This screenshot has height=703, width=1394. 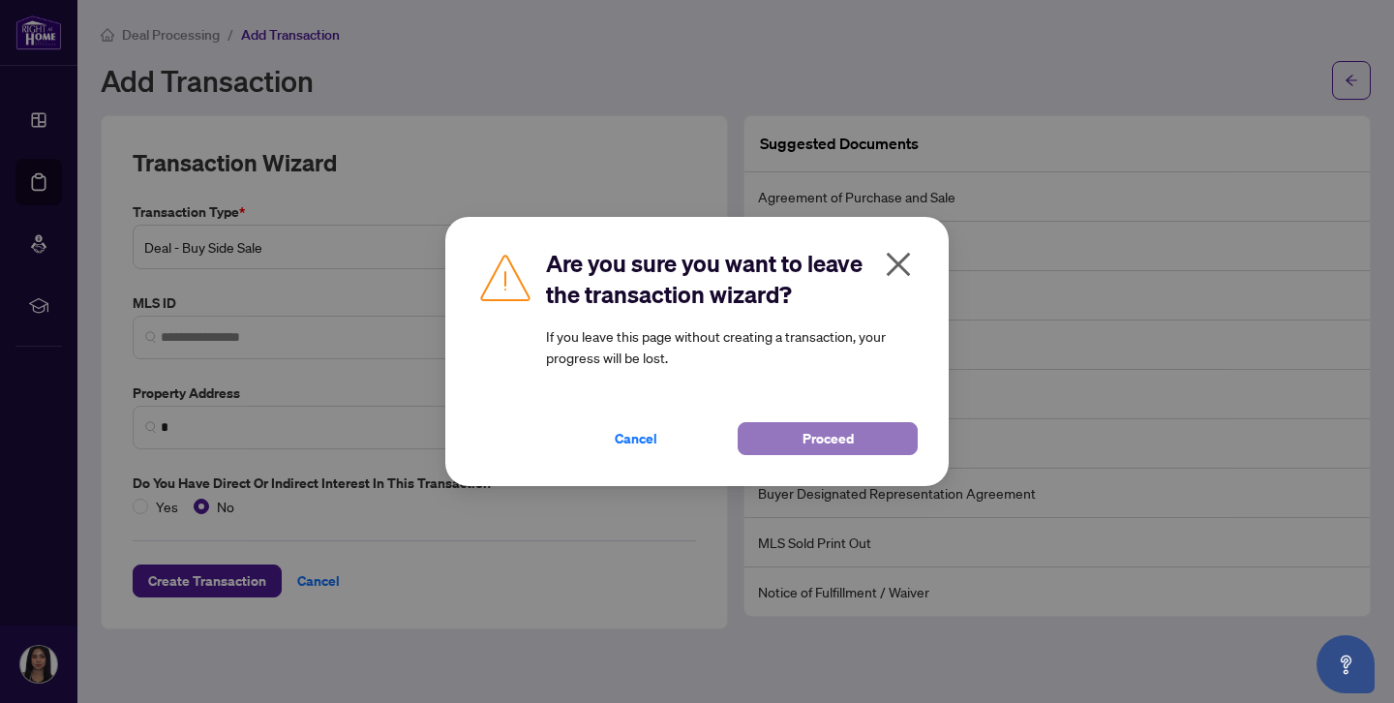 What do you see at coordinates (636, 439) in the screenshot?
I see `button: Cancel` at bounding box center [636, 439].